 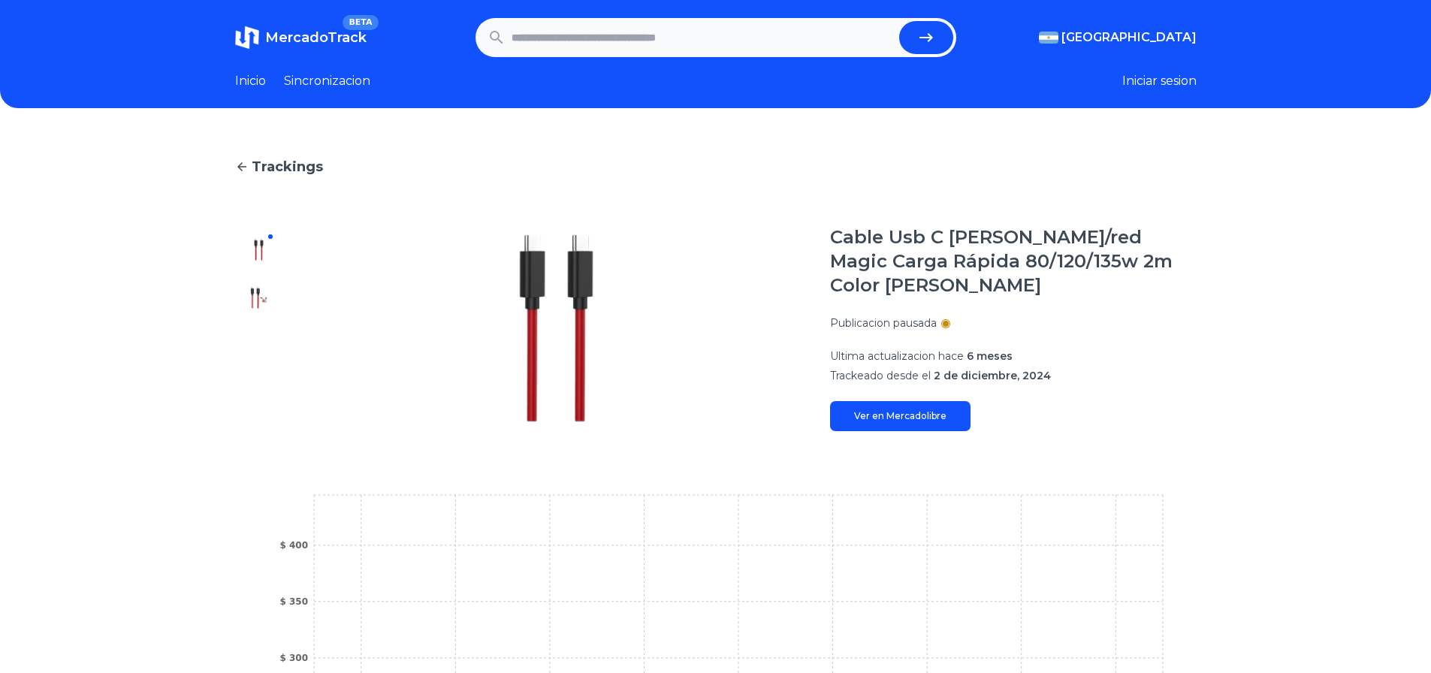 What do you see at coordinates (881, 376) in the screenshot?
I see `span: Trackeado desde el` at bounding box center [881, 376].